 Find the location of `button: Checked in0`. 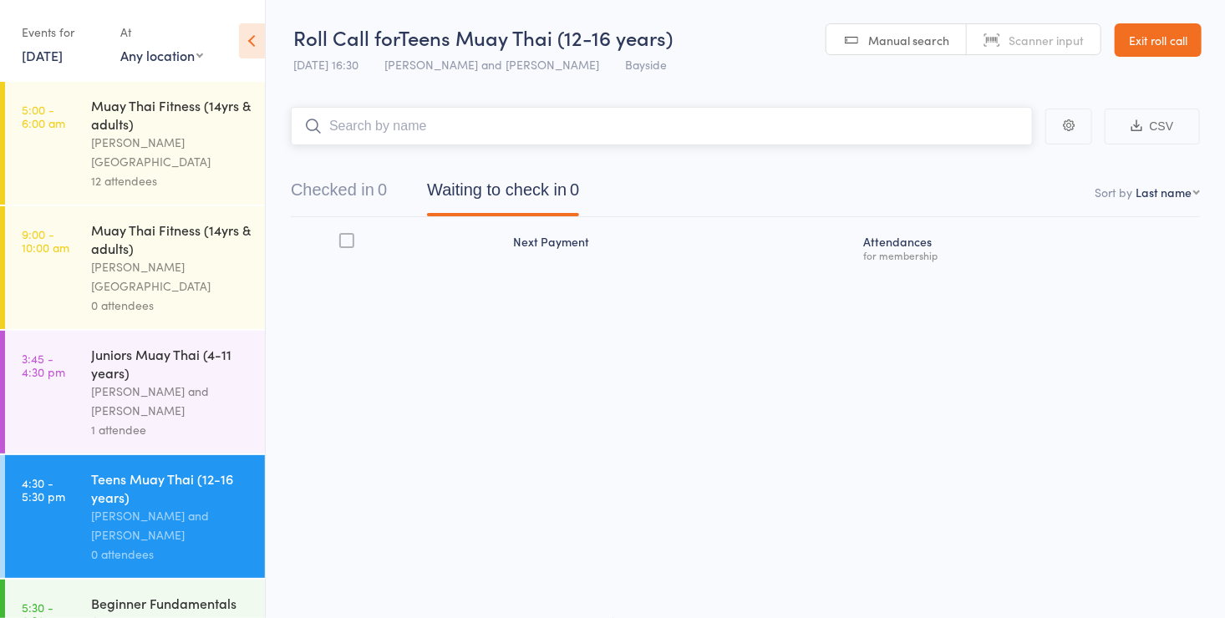

button: Checked in0 is located at coordinates (338, 194).